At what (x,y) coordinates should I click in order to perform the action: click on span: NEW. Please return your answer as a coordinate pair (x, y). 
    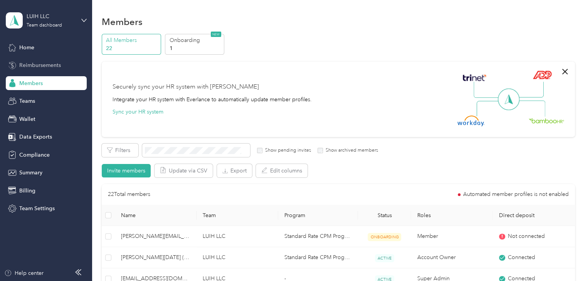
    Looking at the image, I should click on (216, 34).